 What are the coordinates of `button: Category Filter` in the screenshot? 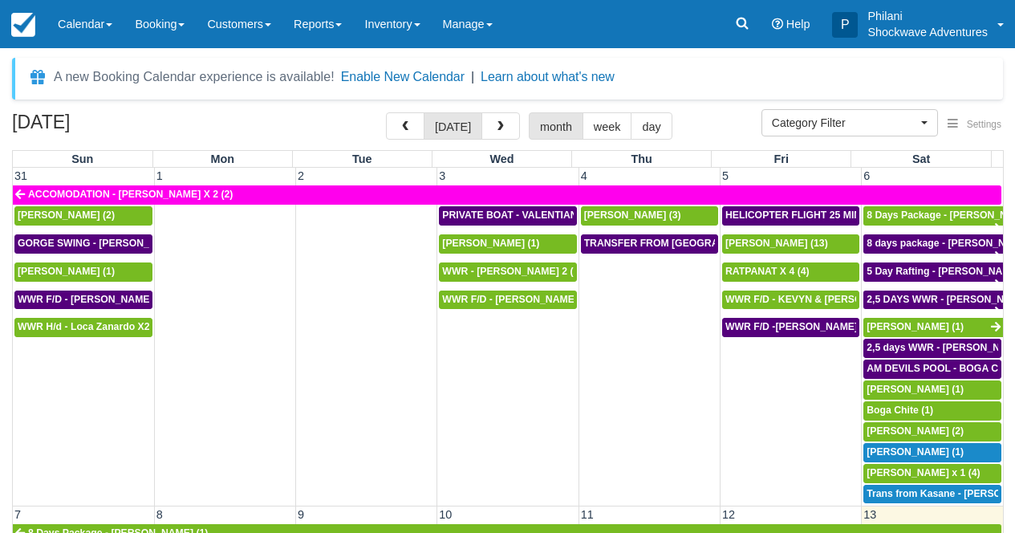 It's located at (850, 123).